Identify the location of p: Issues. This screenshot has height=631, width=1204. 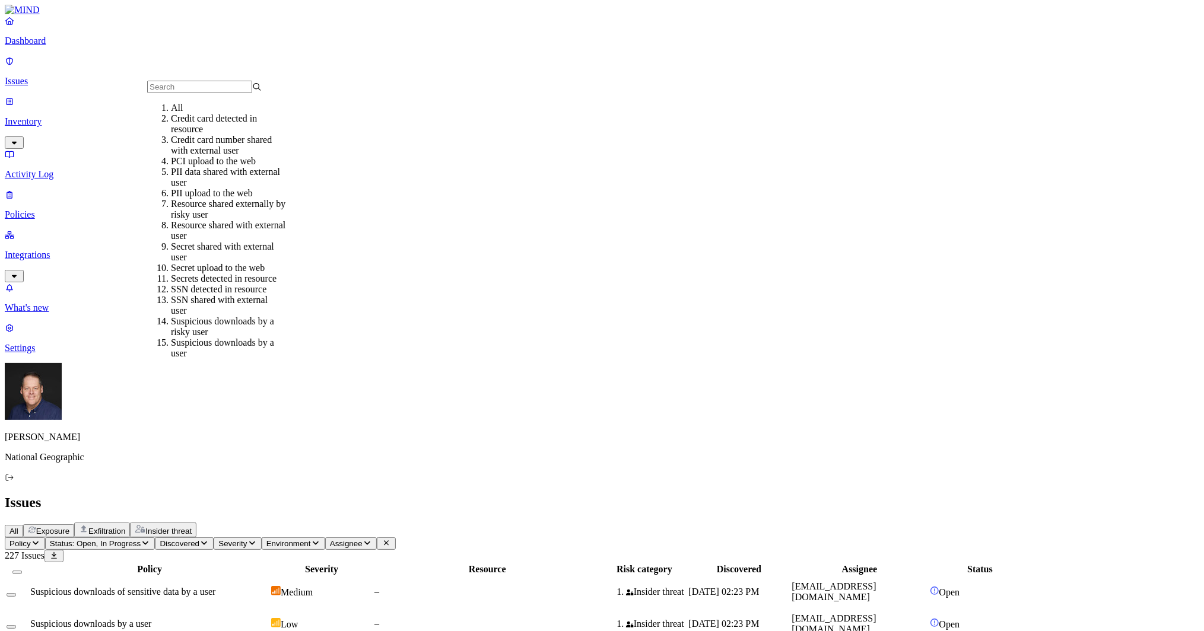
(602, 81).